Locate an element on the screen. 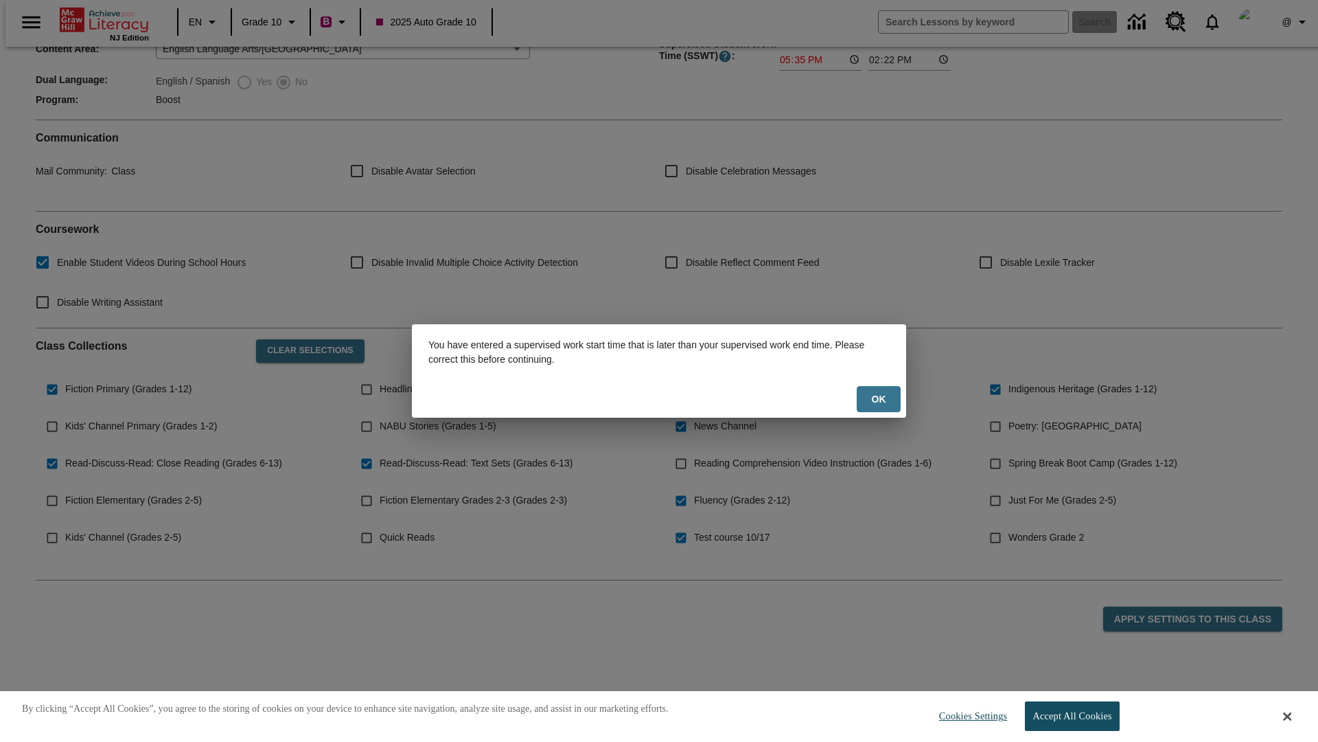  button: Ok is located at coordinates (879, 399).